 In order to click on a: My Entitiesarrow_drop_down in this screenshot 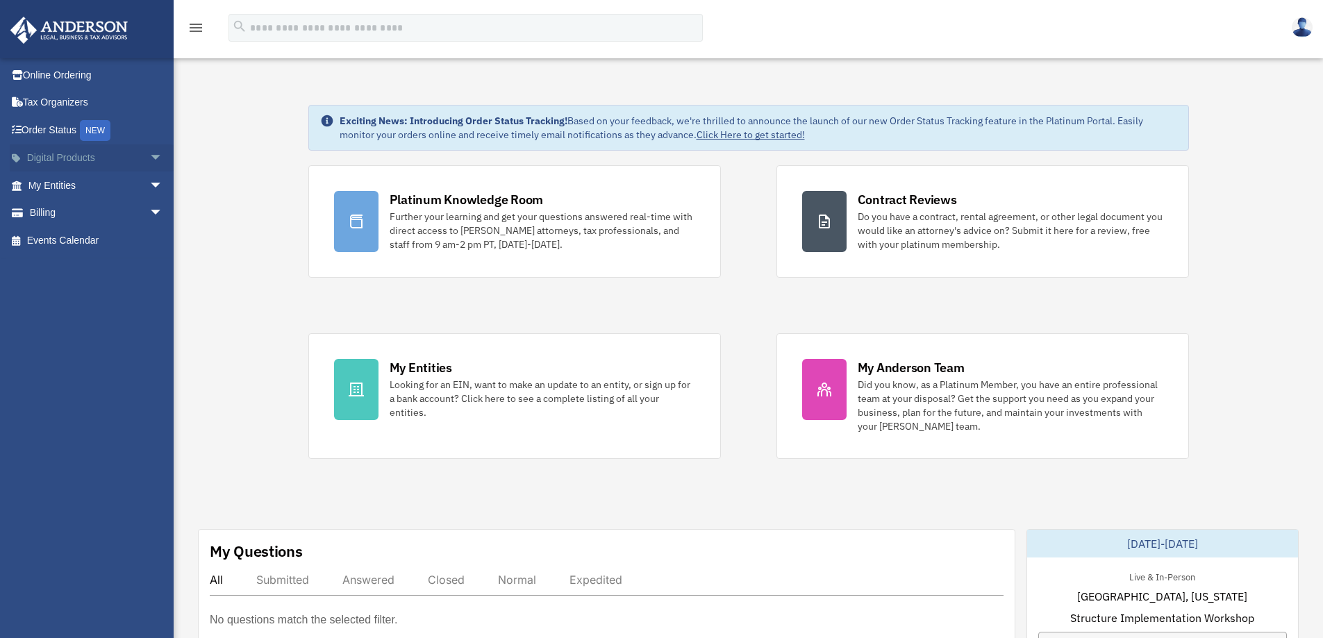, I will do `click(97, 185)`.